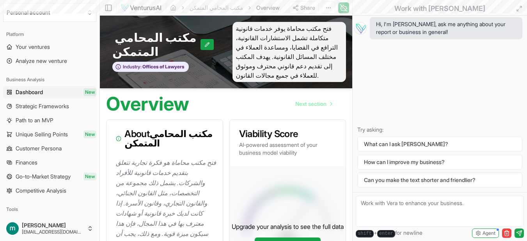 The height and width of the screenshot is (241, 527). I want to click on button: Can you make the text shorter and friendlier?, so click(440, 180).